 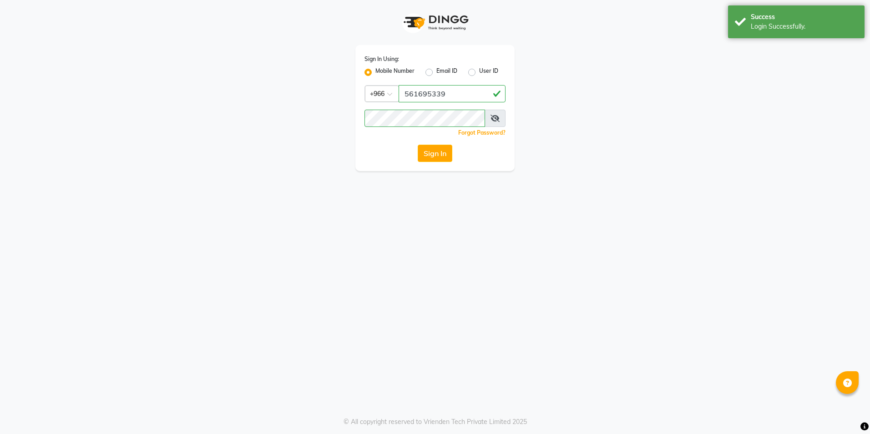 What do you see at coordinates (804, 17) in the screenshot?
I see `div: Success` at bounding box center [804, 17].